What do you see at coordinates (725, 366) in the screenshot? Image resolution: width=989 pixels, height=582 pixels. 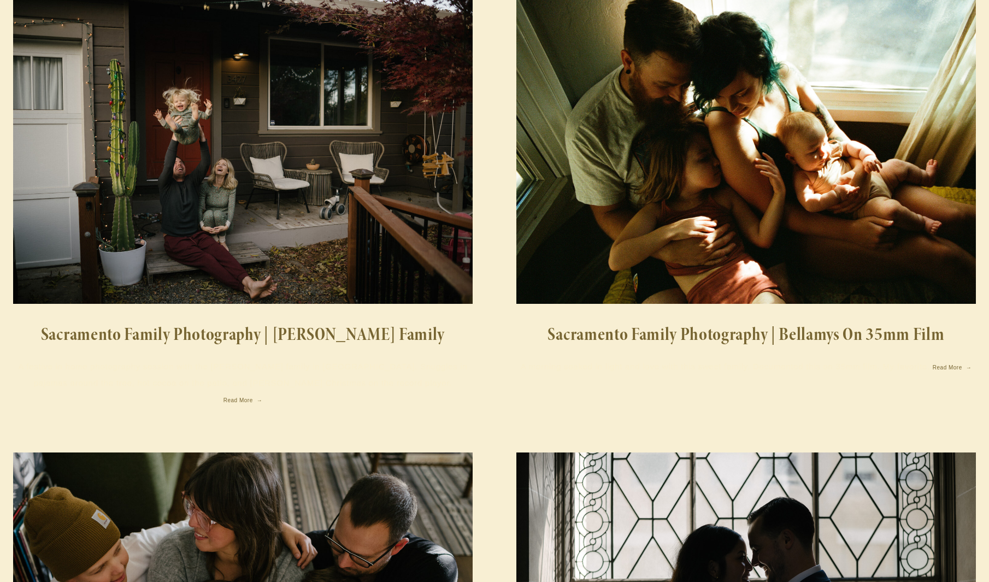 I see `p: A morning soaked in light and love with this sweet family. Documented this on 35mm film. My favor...` at bounding box center [725, 366].